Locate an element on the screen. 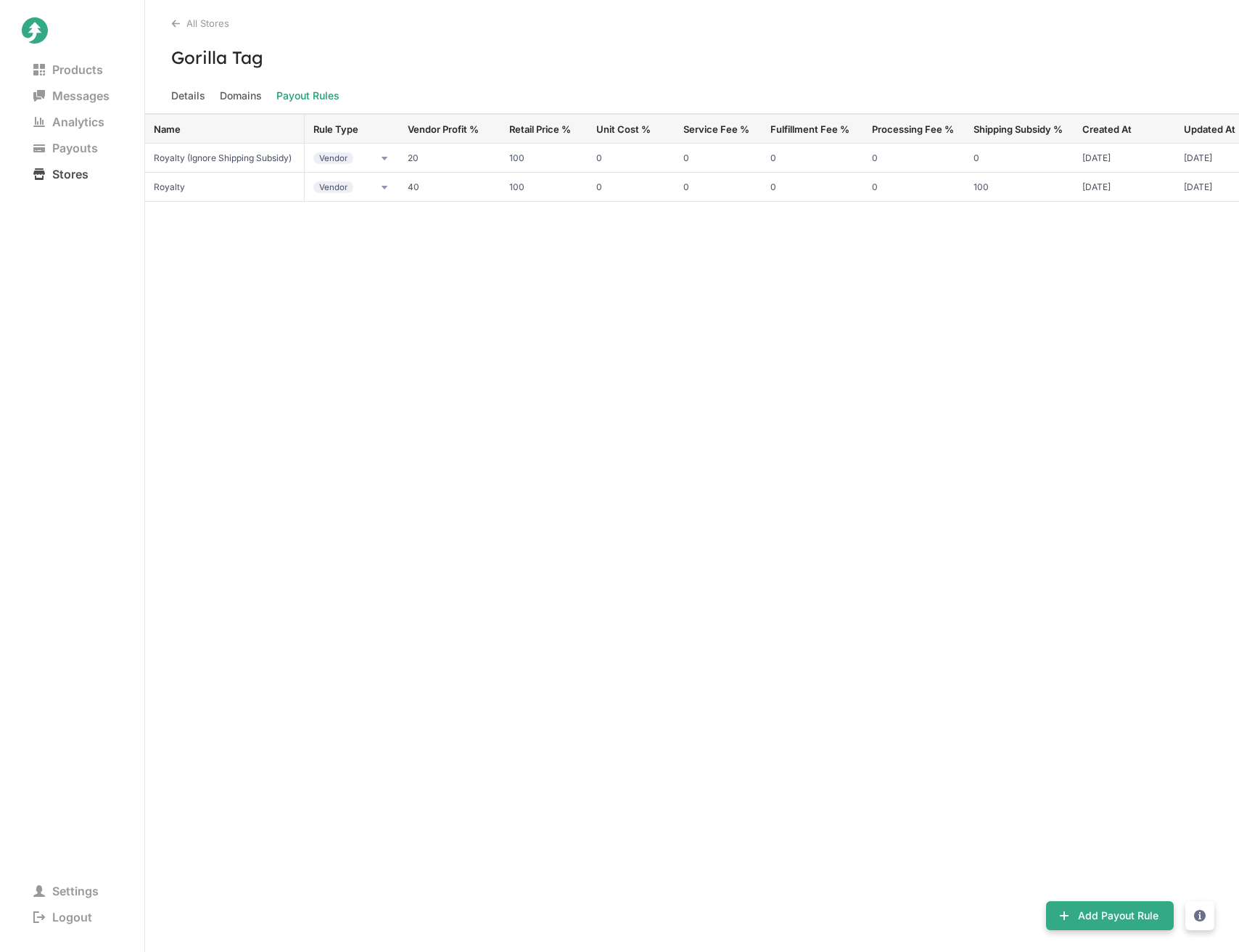 This screenshot has height=952, width=1239. div: Processing Fee % is located at coordinates (914, 129).